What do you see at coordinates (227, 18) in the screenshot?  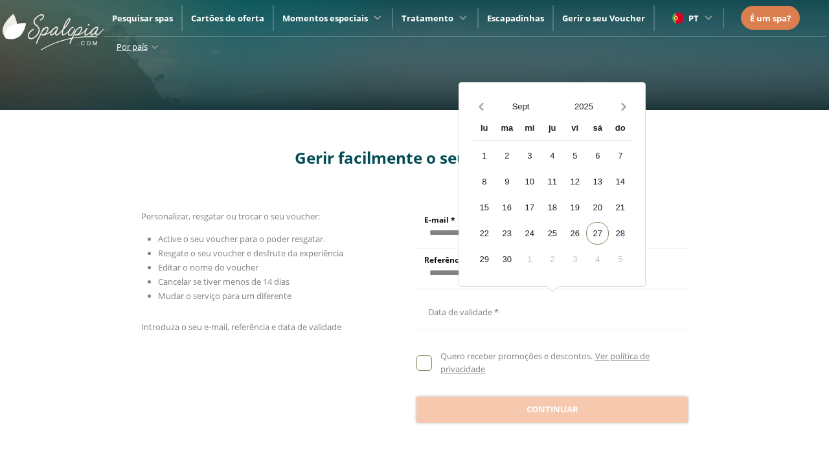 I see `a: Cartões de oferta` at bounding box center [227, 18].